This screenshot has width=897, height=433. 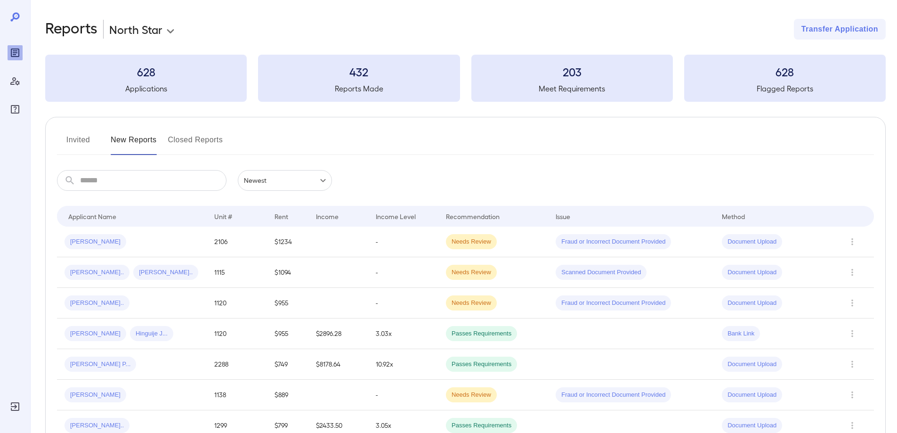 I want to click on span: Scanned Document Provided, so click(x=601, y=272).